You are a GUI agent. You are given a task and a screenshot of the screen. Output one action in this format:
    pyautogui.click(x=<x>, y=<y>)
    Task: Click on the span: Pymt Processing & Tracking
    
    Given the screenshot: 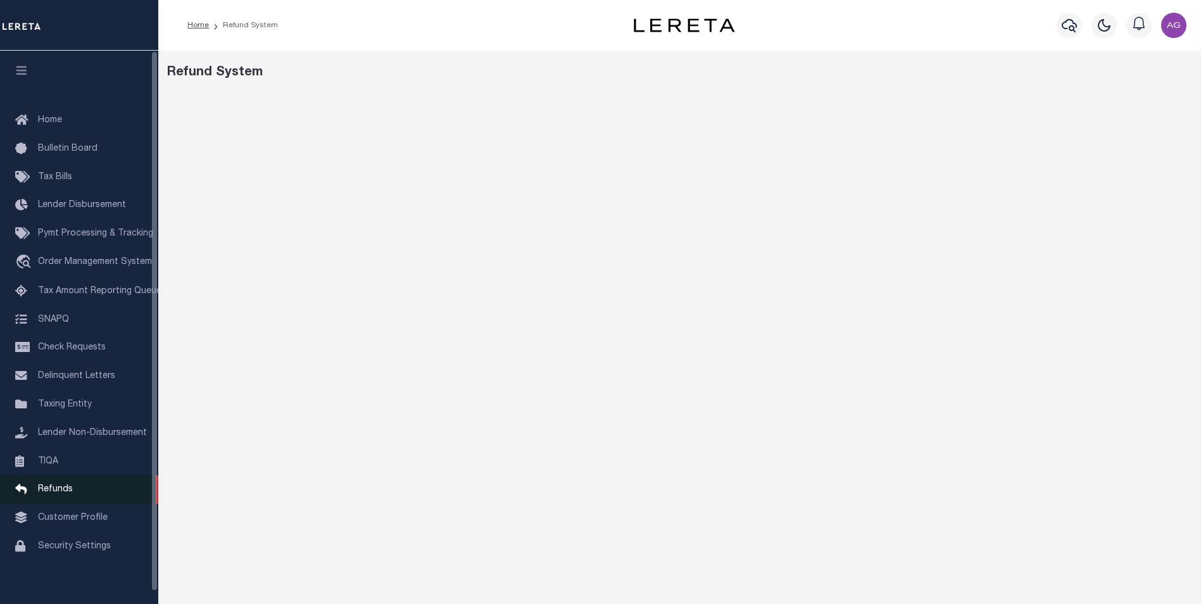 What is the action you would take?
    pyautogui.click(x=96, y=234)
    